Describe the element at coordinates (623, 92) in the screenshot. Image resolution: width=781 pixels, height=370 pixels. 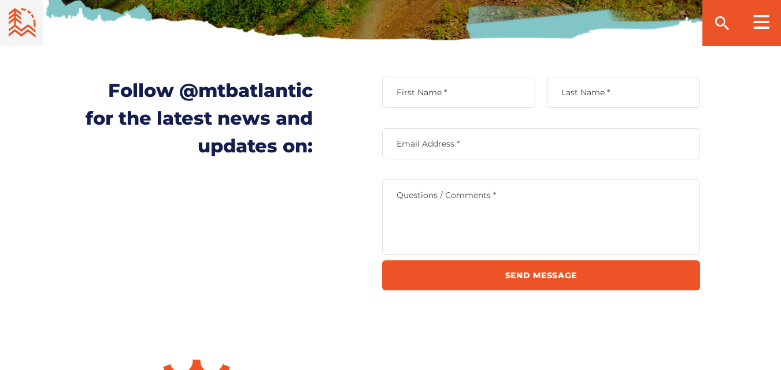
I see `label: Last Name *` at that location.